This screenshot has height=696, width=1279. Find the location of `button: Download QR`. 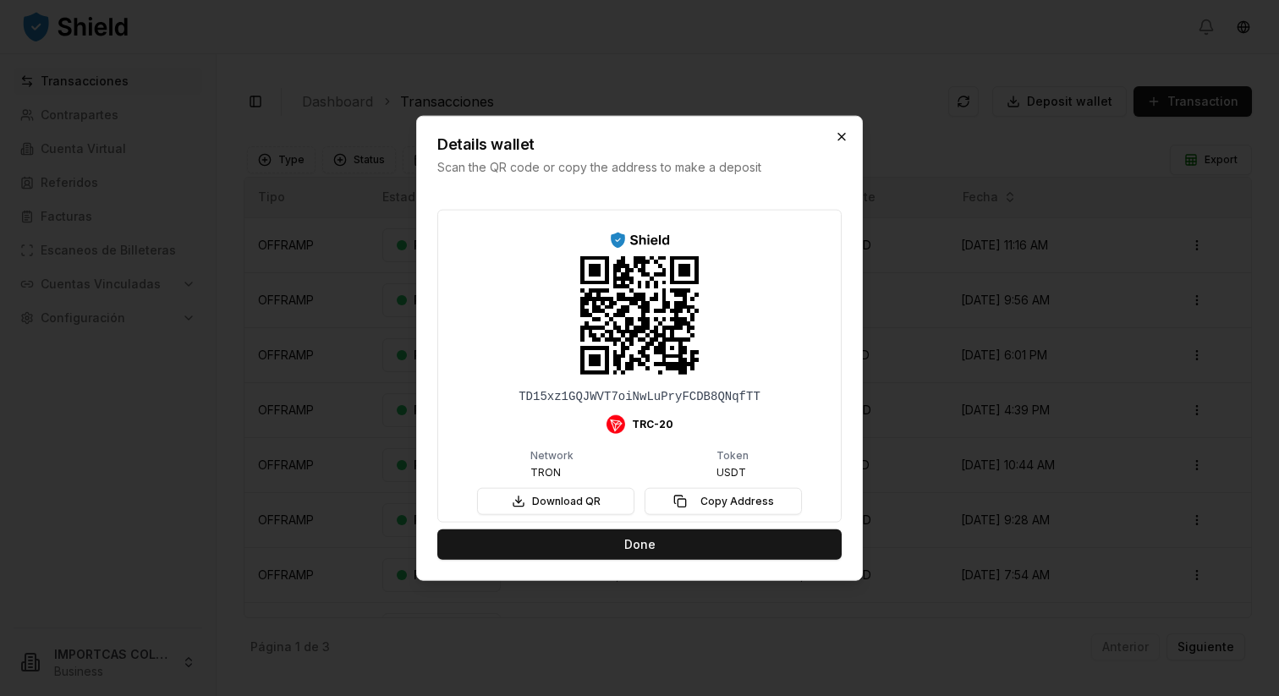

button: Download QR is located at coordinates (556, 501).